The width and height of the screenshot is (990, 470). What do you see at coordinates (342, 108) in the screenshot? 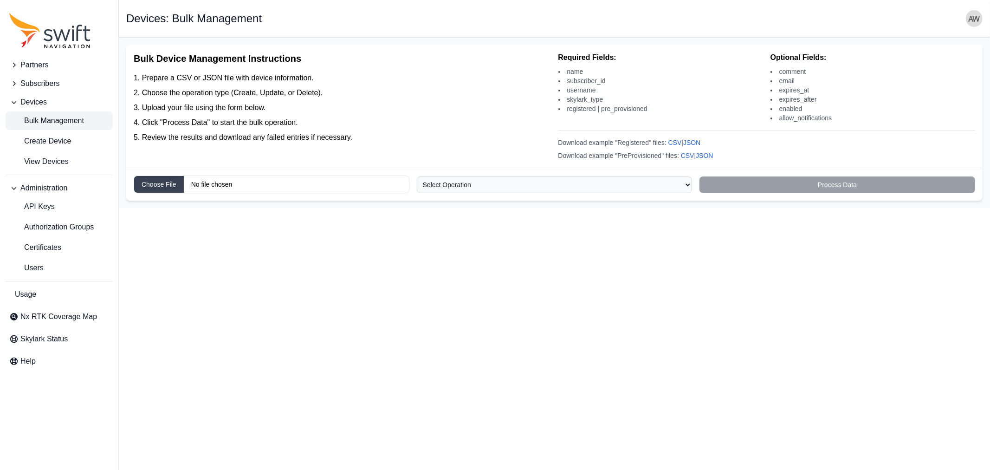
I see `li: Upload your file using the form below.` at bounding box center [342, 108].